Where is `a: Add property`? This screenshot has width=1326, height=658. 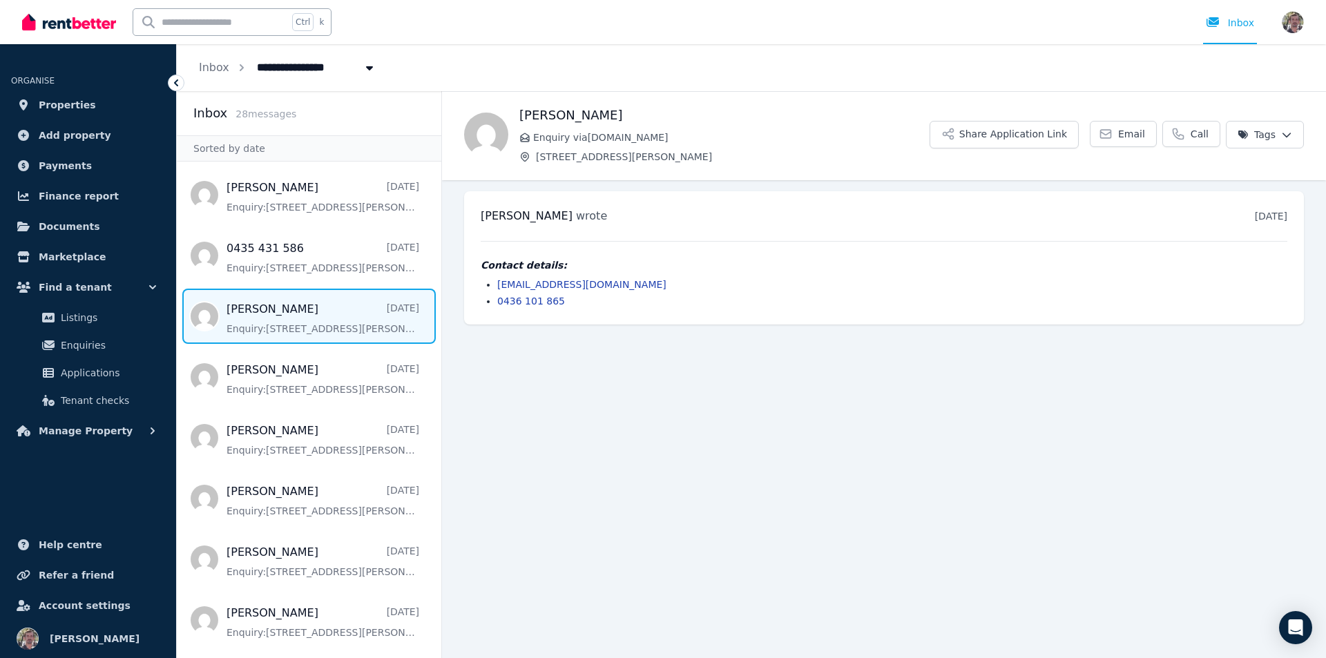 a: Add property is located at coordinates (88, 135).